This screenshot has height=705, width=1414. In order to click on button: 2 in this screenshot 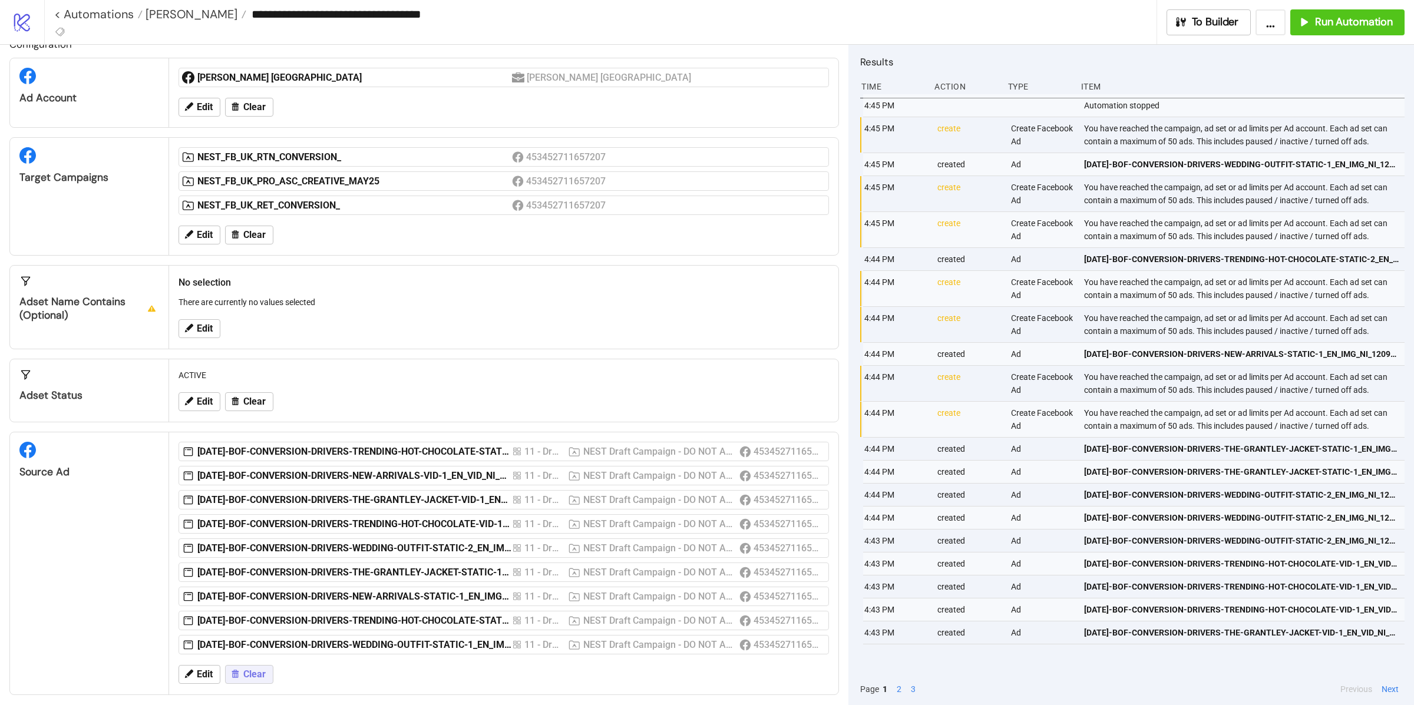, I will do `click(899, 690)`.